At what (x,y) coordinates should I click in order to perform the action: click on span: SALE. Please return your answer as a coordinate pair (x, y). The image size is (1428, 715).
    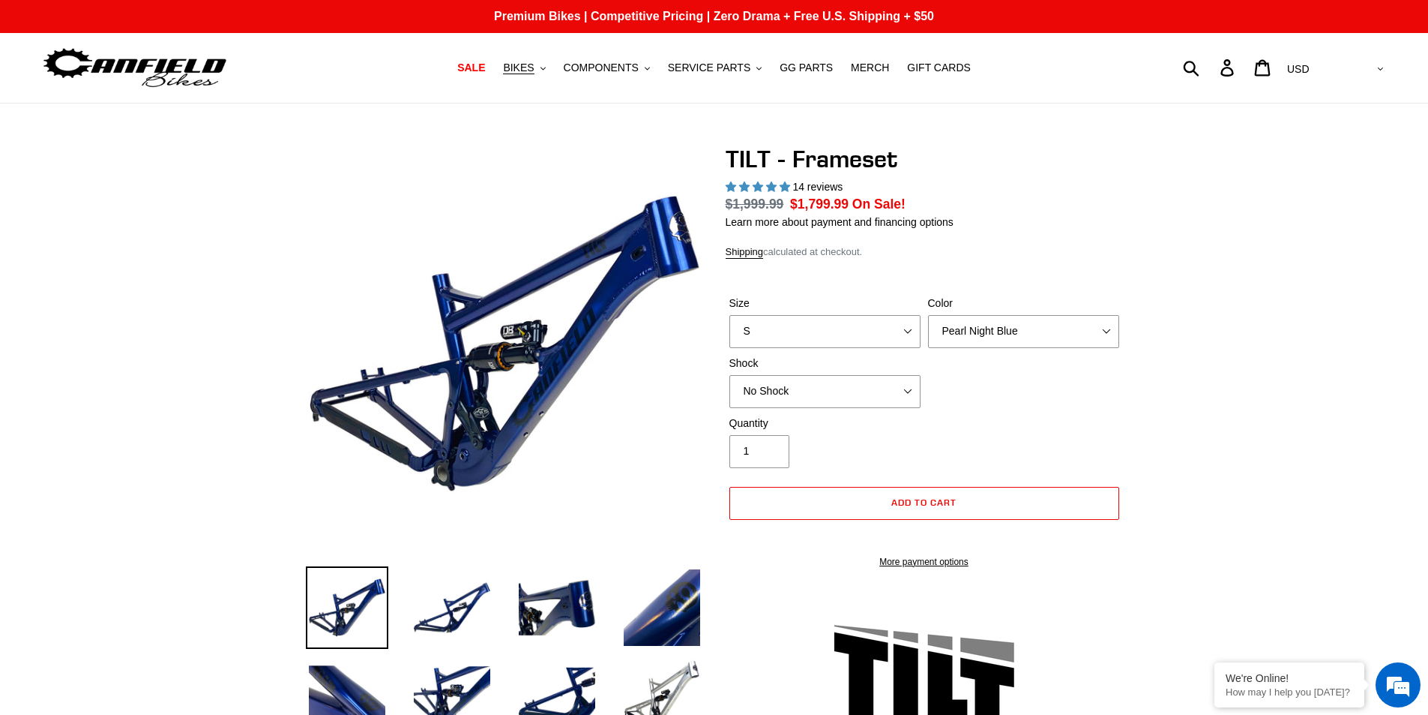
    Looking at the image, I should click on (471, 67).